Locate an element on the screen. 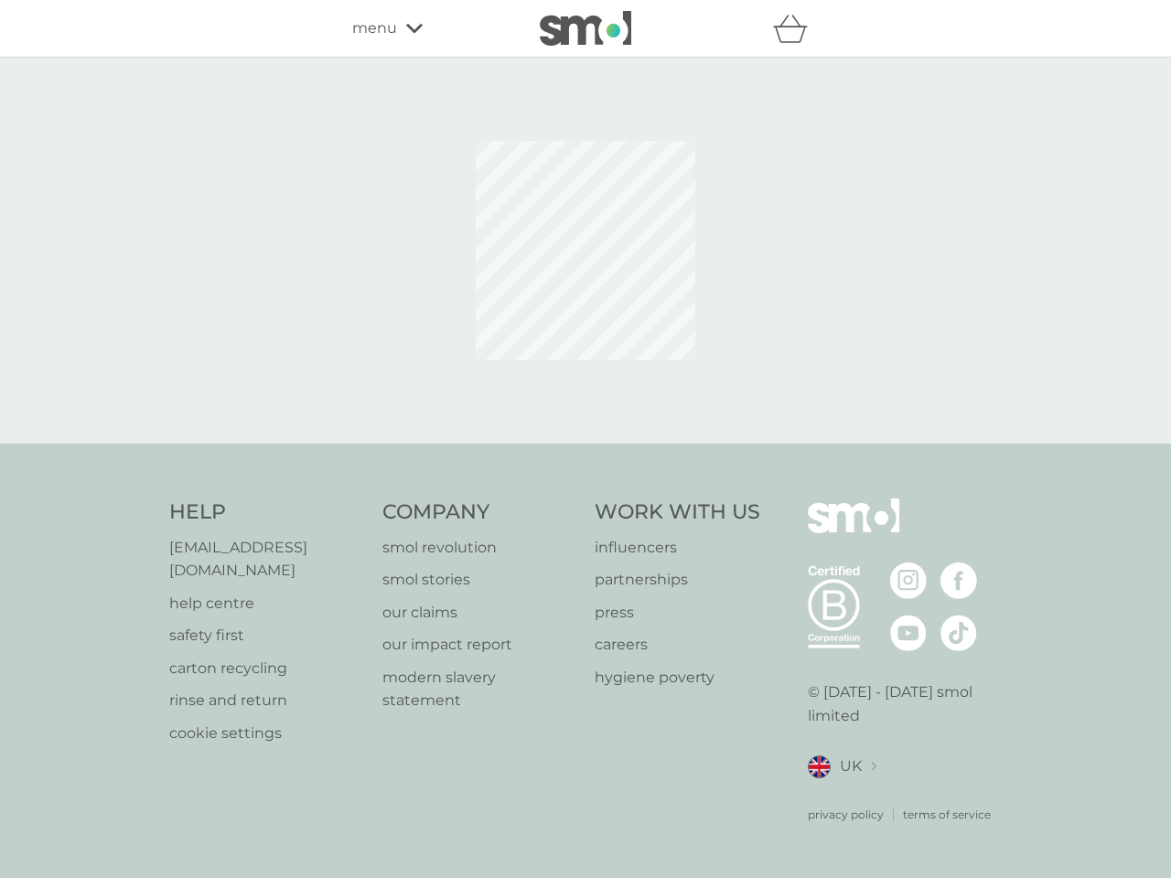 The image size is (1171, 878). a: modern slavery statement is located at coordinates (479, 689).